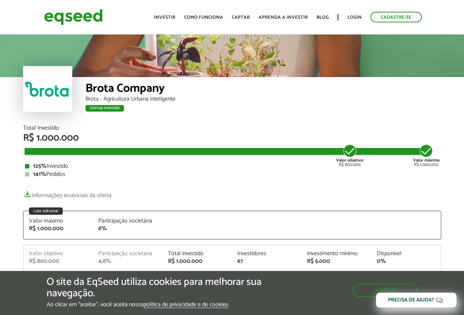  Describe the element at coordinates (40, 166) in the screenshot. I see `strong: 125%` at that location.